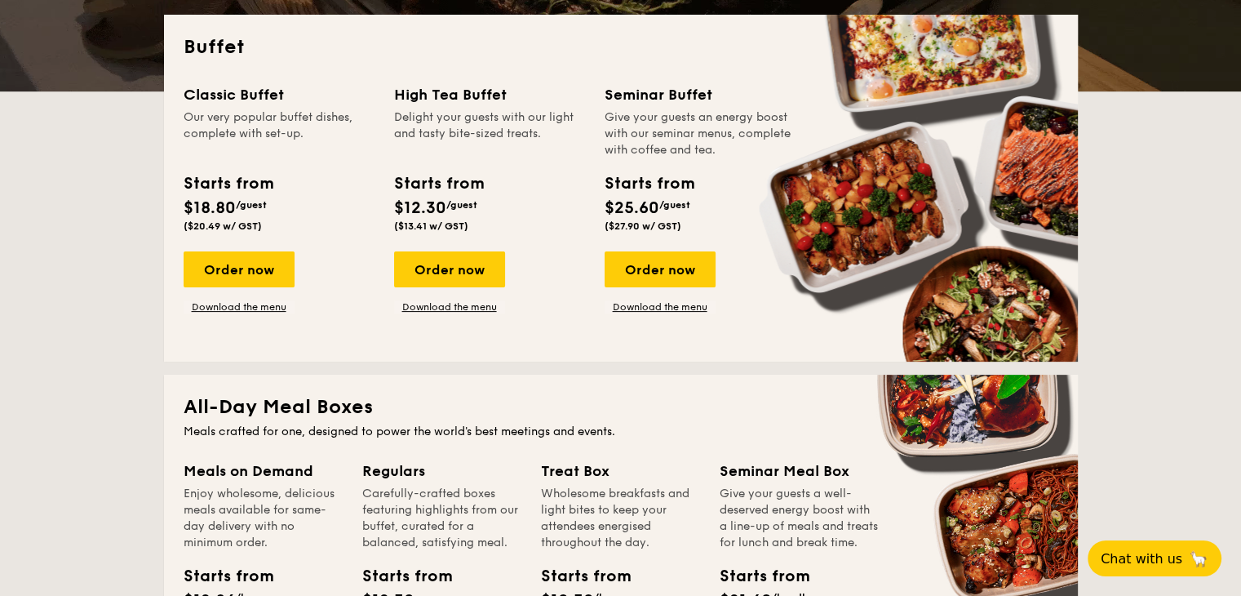 The width and height of the screenshot is (1241, 596). I want to click on div: Carefully-crafted boxes featuring highlights from our buffet, curated for a balanced, satisfying ..., so click(441, 518).